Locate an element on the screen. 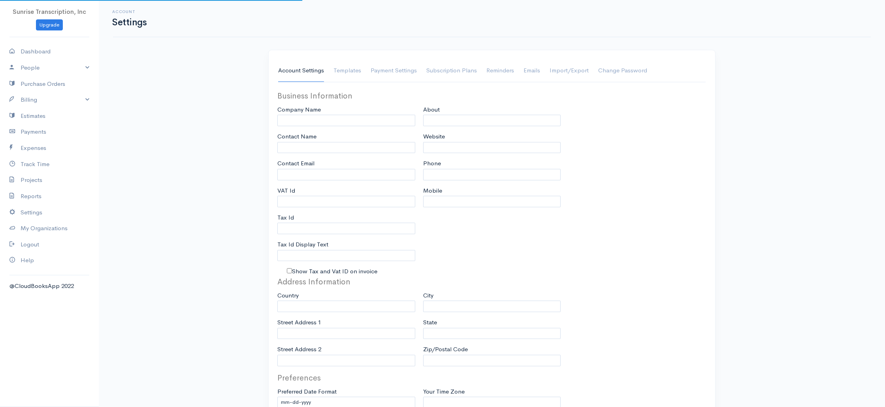  h6: Account is located at coordinates (129, 11).